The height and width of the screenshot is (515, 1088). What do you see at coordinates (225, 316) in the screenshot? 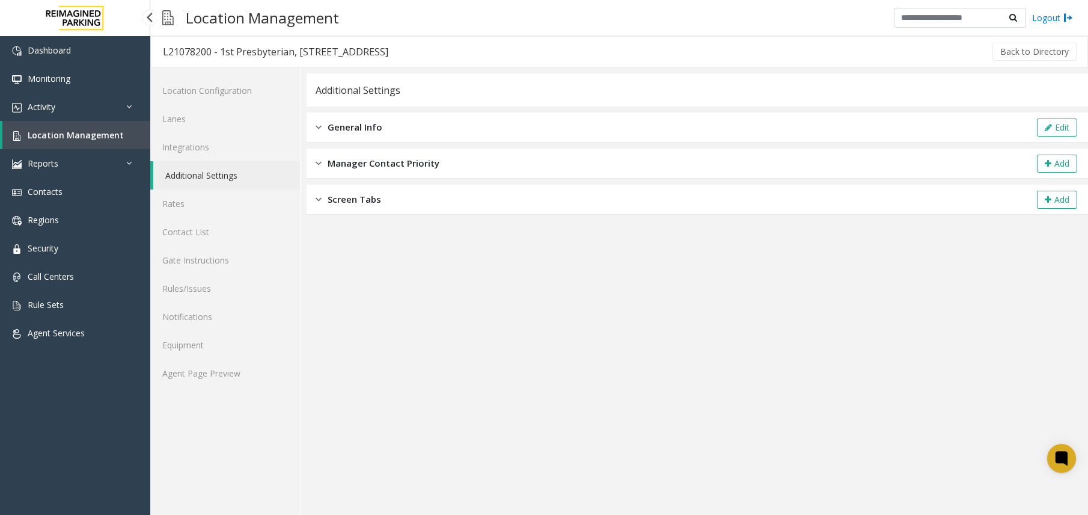
I see `a: Notifications` at bounding box center [225, 316].